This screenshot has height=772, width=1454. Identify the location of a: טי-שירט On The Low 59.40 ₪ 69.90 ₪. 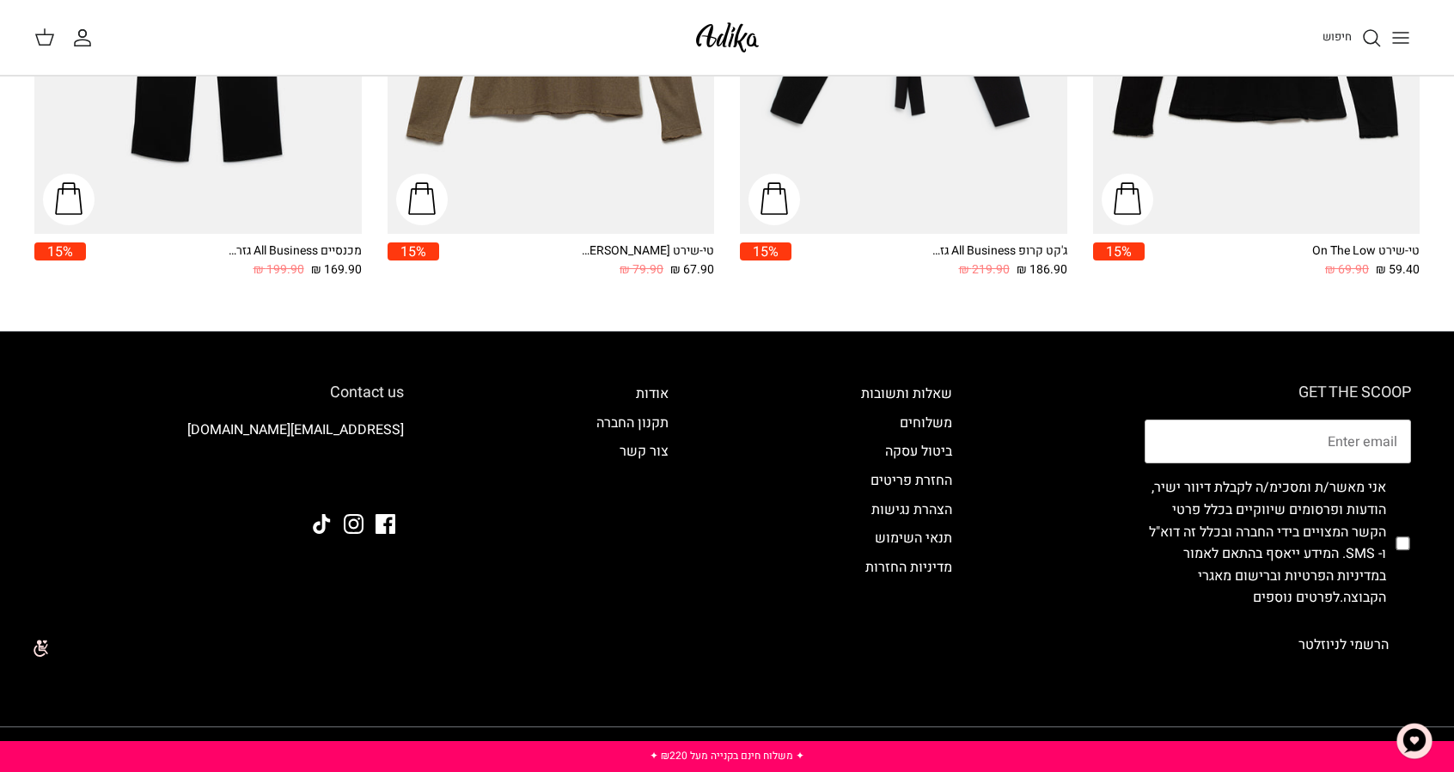
(1282, 260).